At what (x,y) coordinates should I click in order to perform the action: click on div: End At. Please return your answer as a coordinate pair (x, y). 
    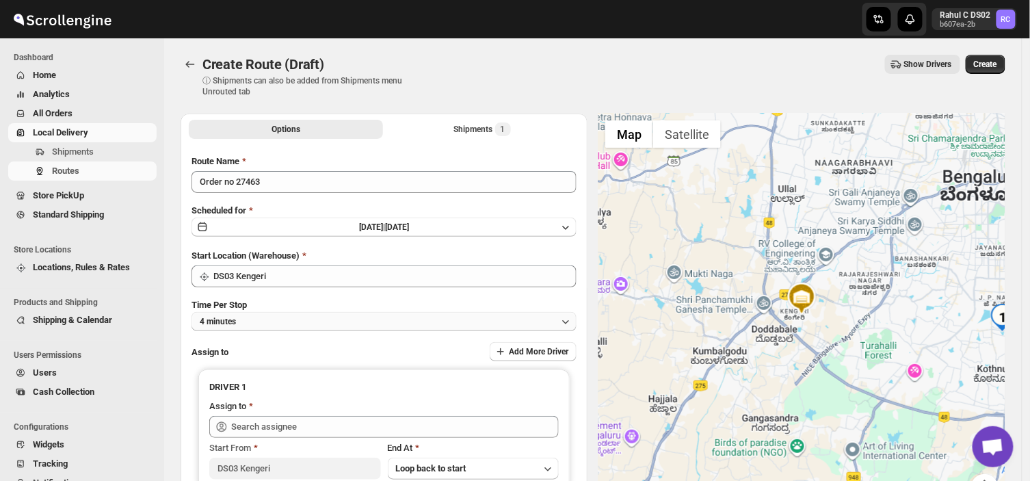
    Looking at the image, I should click on (473, 448).